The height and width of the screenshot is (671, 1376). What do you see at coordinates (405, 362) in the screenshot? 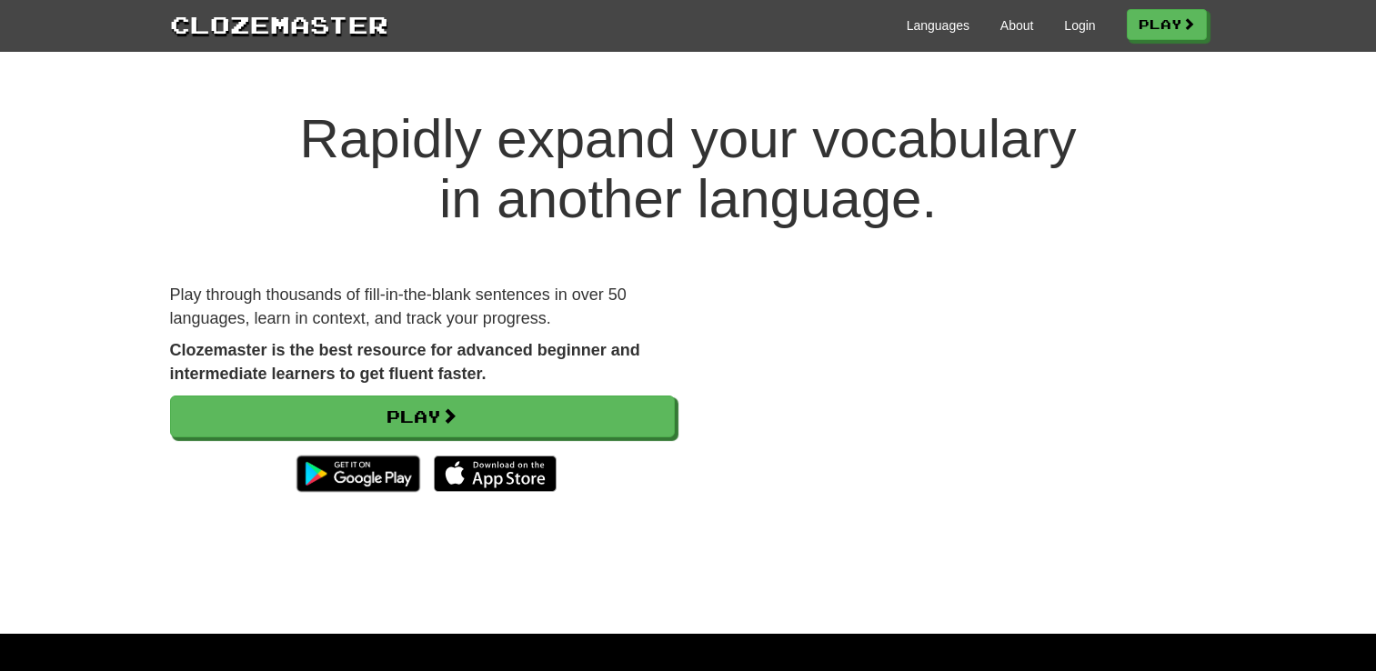
I see `strong: Clozemaster is the best resource for advanced beginner and intermediate learners to get fluent fa...` at bounding box center [405, 362].